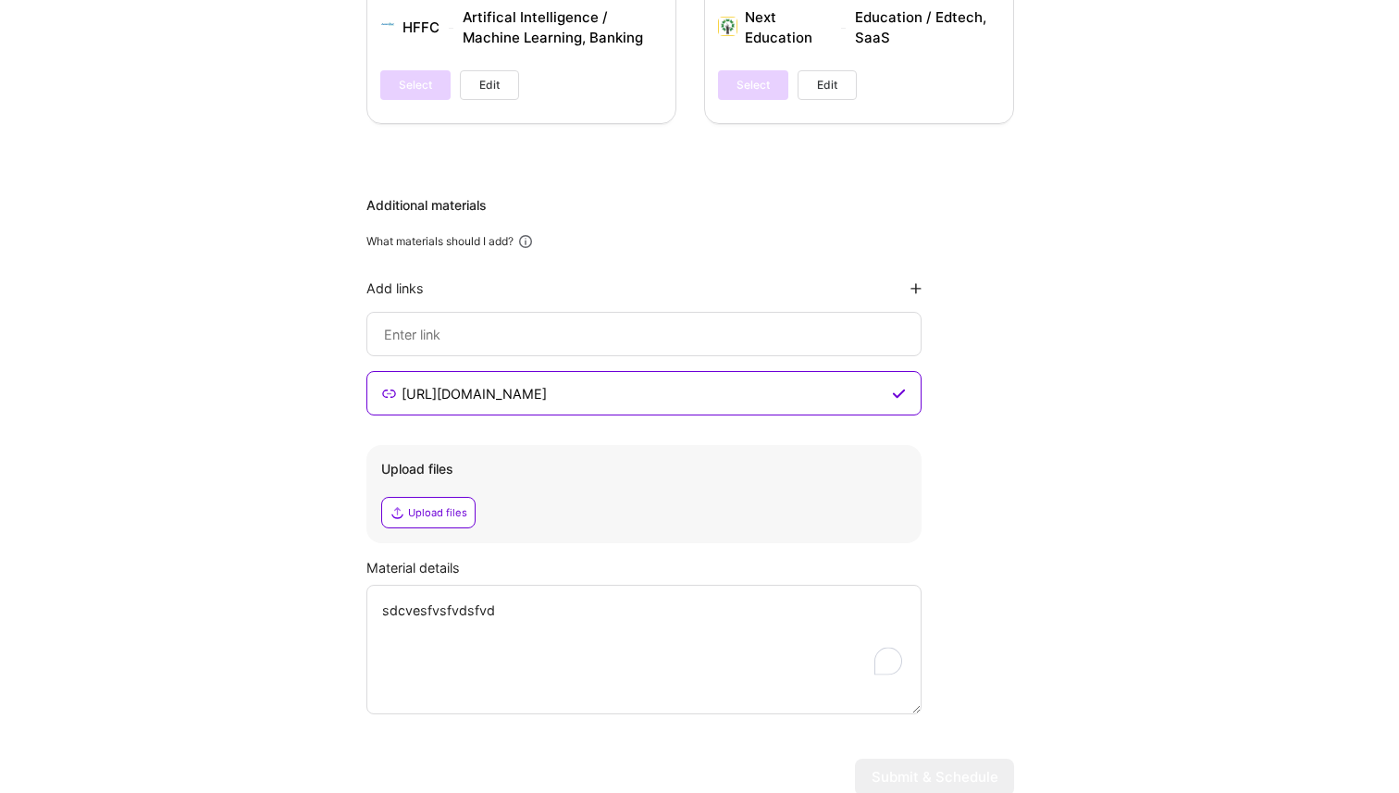 This screenshot has width=1399, height=793. Describe the element at coordinates (690, 205) in the screenshot. I see `div: Additional materials` at that location.